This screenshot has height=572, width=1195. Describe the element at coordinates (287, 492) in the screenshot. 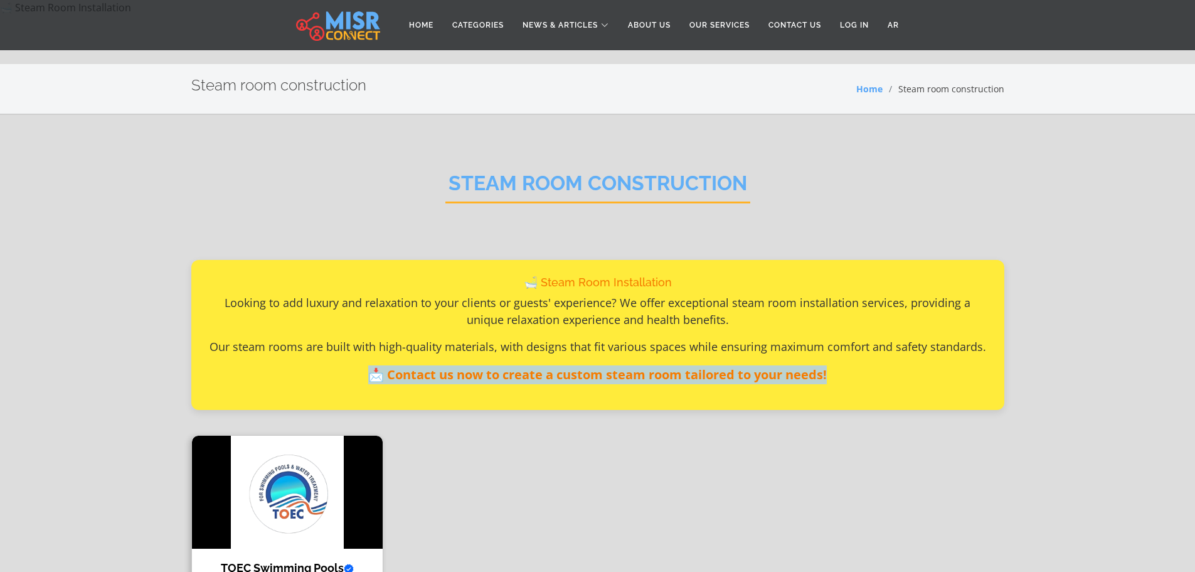

I see `img: TOEC Swimming Pools` at that location.